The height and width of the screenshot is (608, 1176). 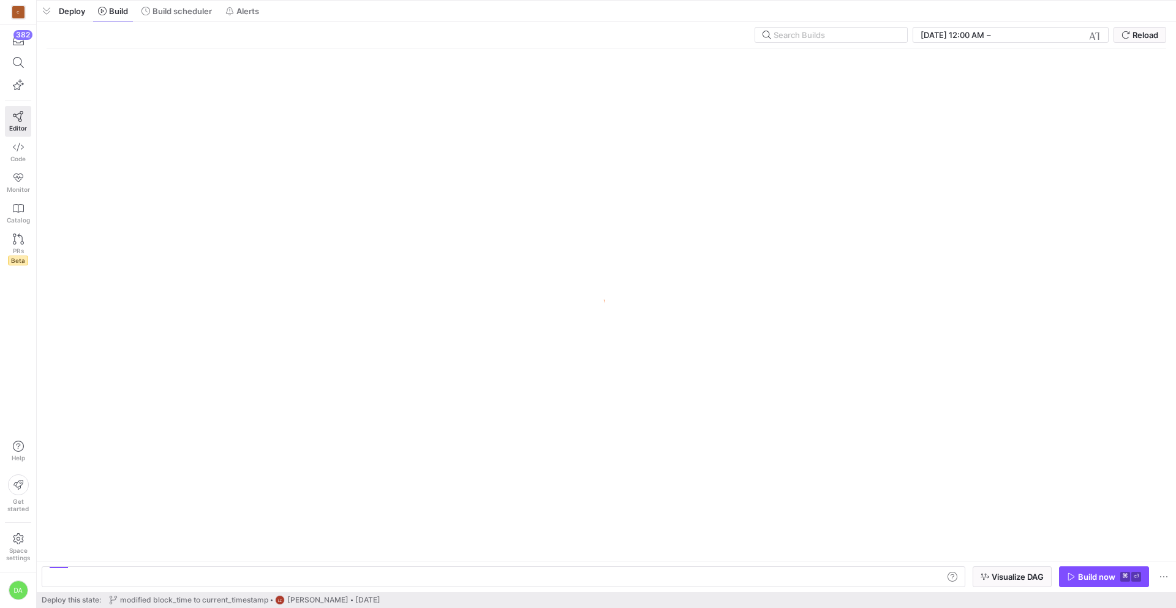 What do you see at coordinates (18, 121) in the screenshot?
I see `a: Editor` at bounding box center [18, 121].